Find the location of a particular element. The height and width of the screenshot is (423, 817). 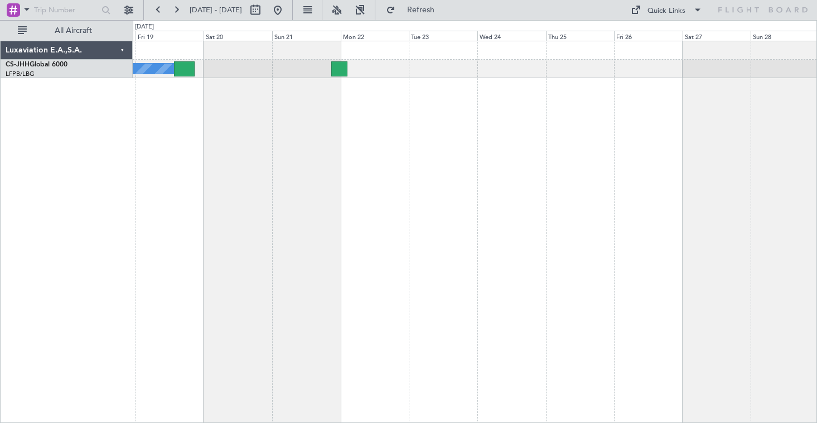

input: Trip Number is located at coordinates (66, 10).